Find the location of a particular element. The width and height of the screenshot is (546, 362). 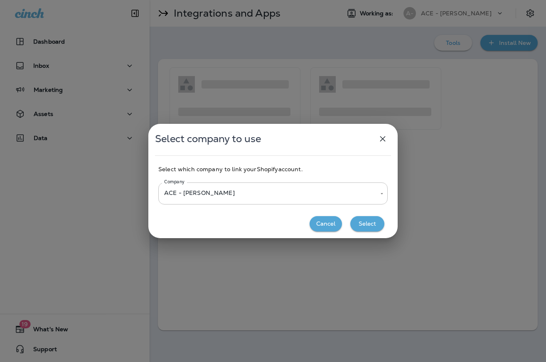

label: Company is located at coordinates (174, 182).